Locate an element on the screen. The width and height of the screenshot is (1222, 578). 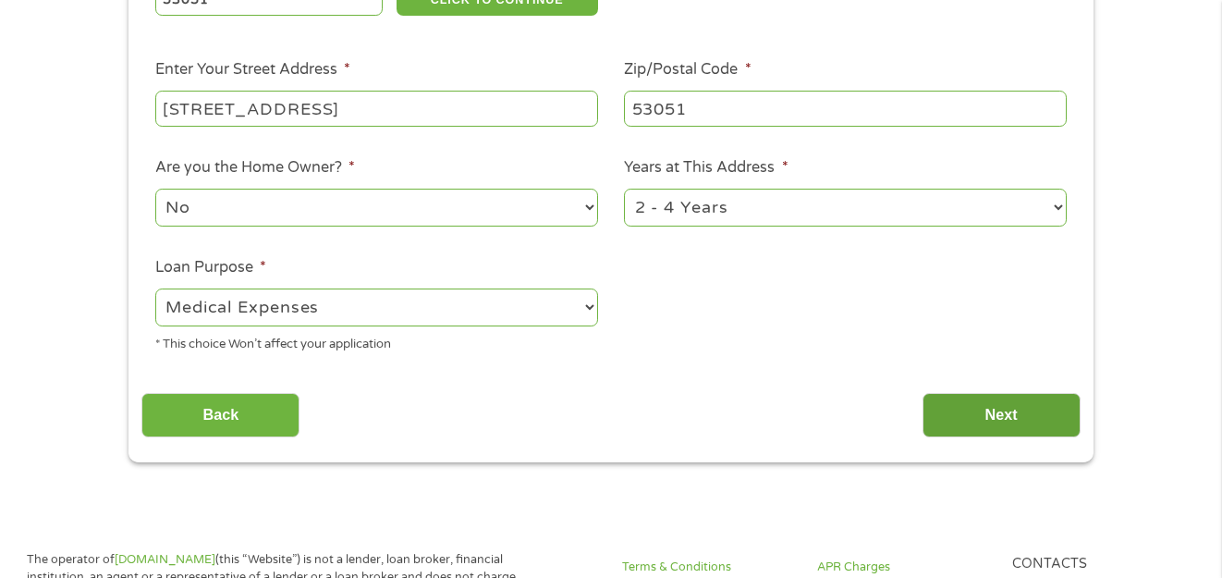
input: 1 Main Street is located at coordinates (376, 108).